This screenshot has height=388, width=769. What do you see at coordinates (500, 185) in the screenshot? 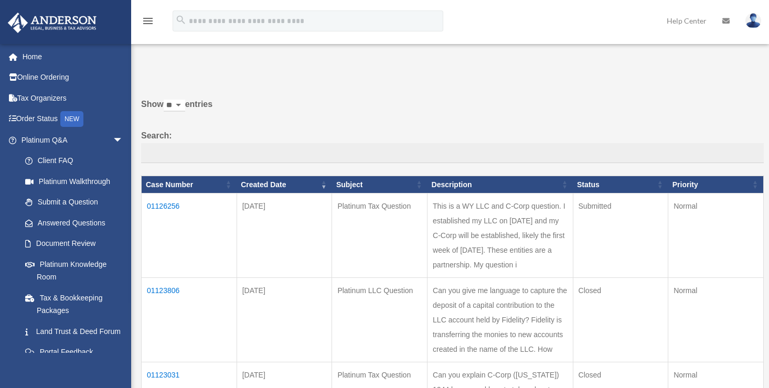
I see `th: Description: activate to sort column ascending` at bounding box center [500, 185].